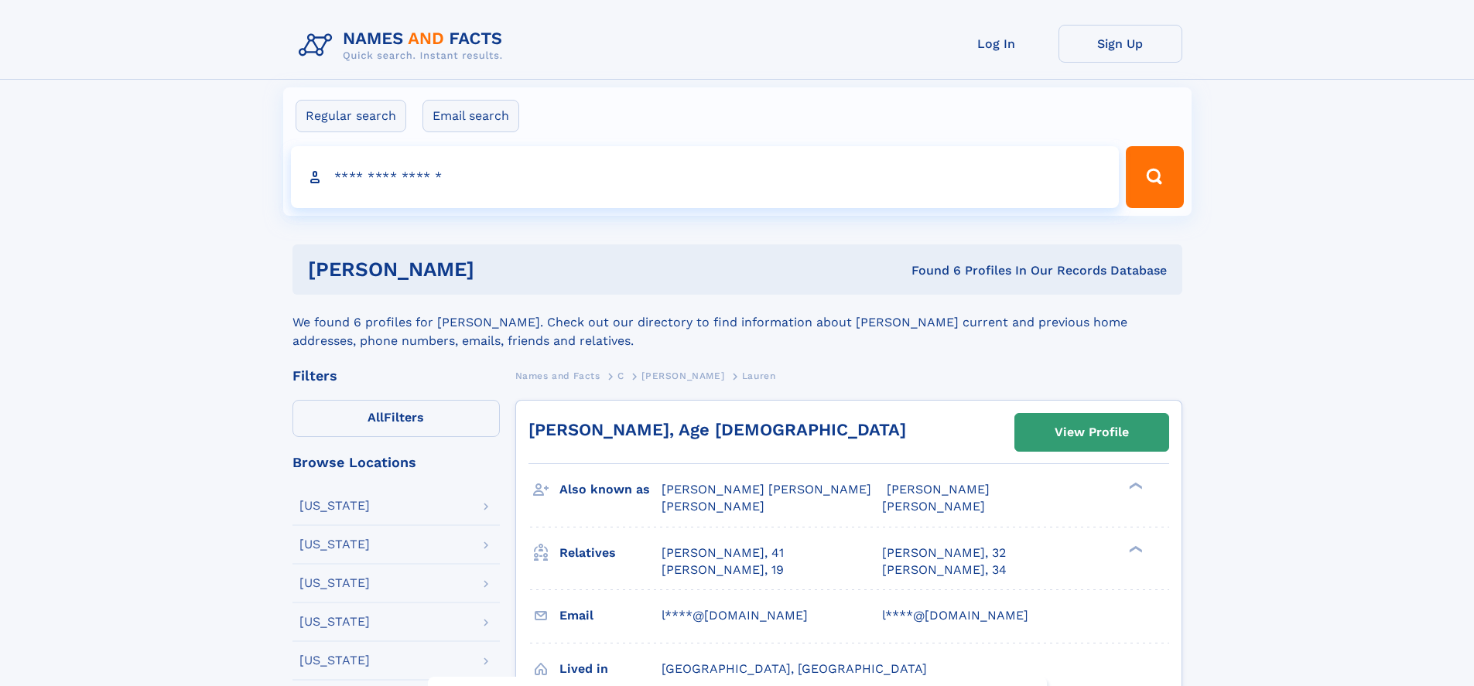  Describe the element at coordinates (996, 43) in the screenshot. I see `a: Log In` at that location.